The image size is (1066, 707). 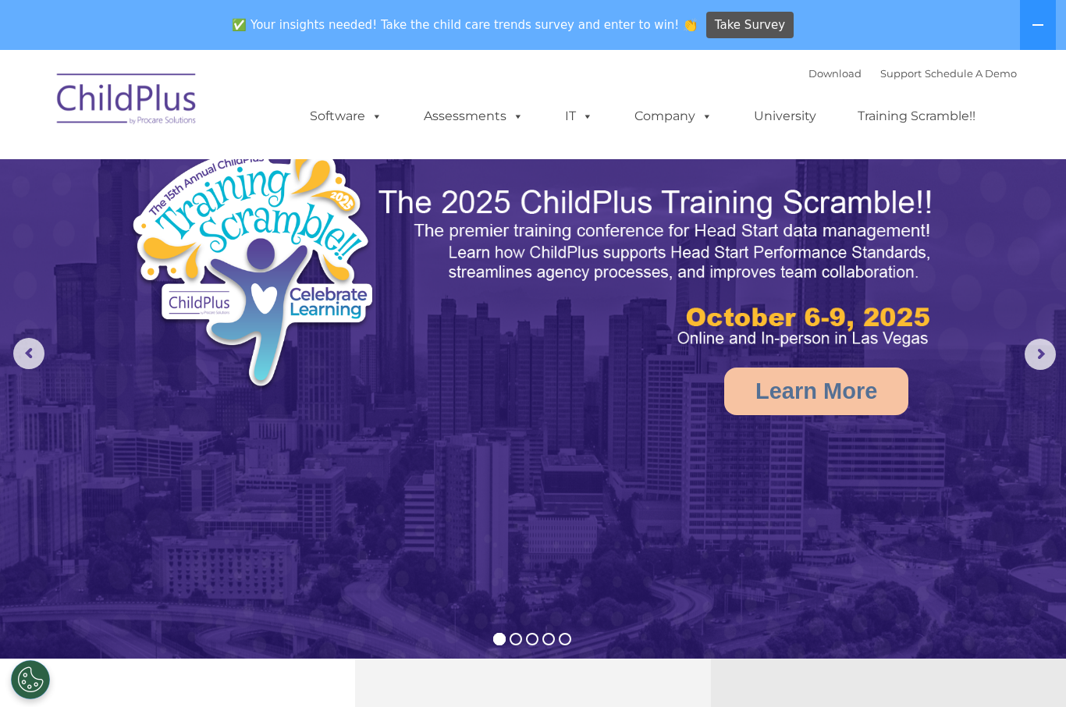 I want to click on a: Support, so click(x=900, y=73).